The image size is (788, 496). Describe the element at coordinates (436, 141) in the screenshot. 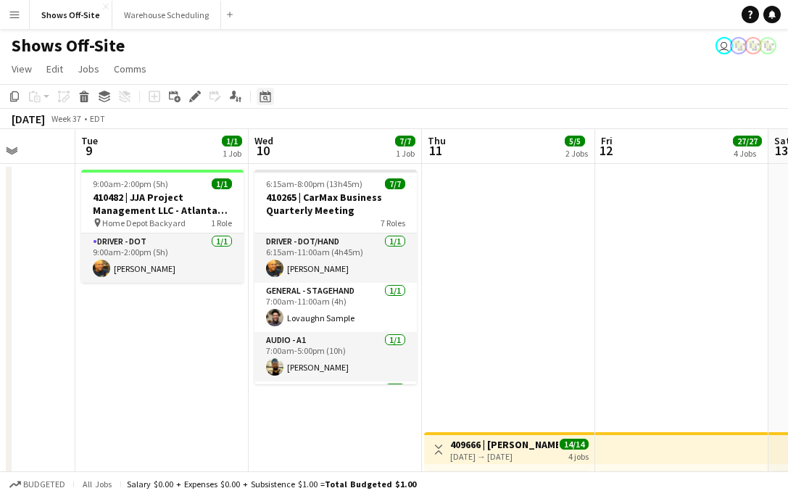

I see `span: Thu` at that location.